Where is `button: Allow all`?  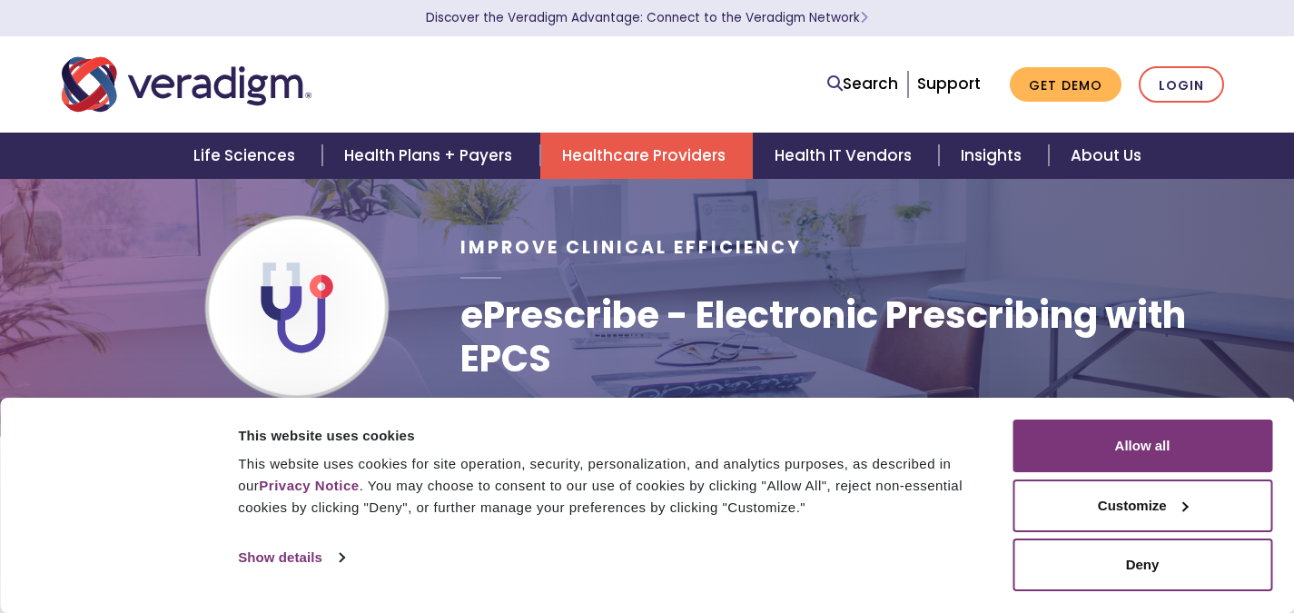
button: Allow all is located at coordinates (1143, 446).